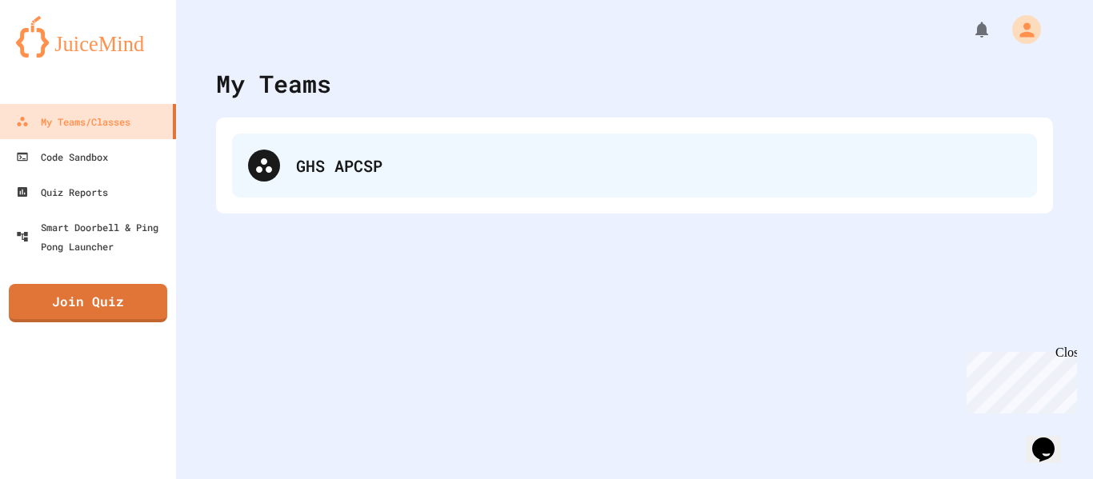  I want to click on div: My Teams/Classes, so click(73, 122).